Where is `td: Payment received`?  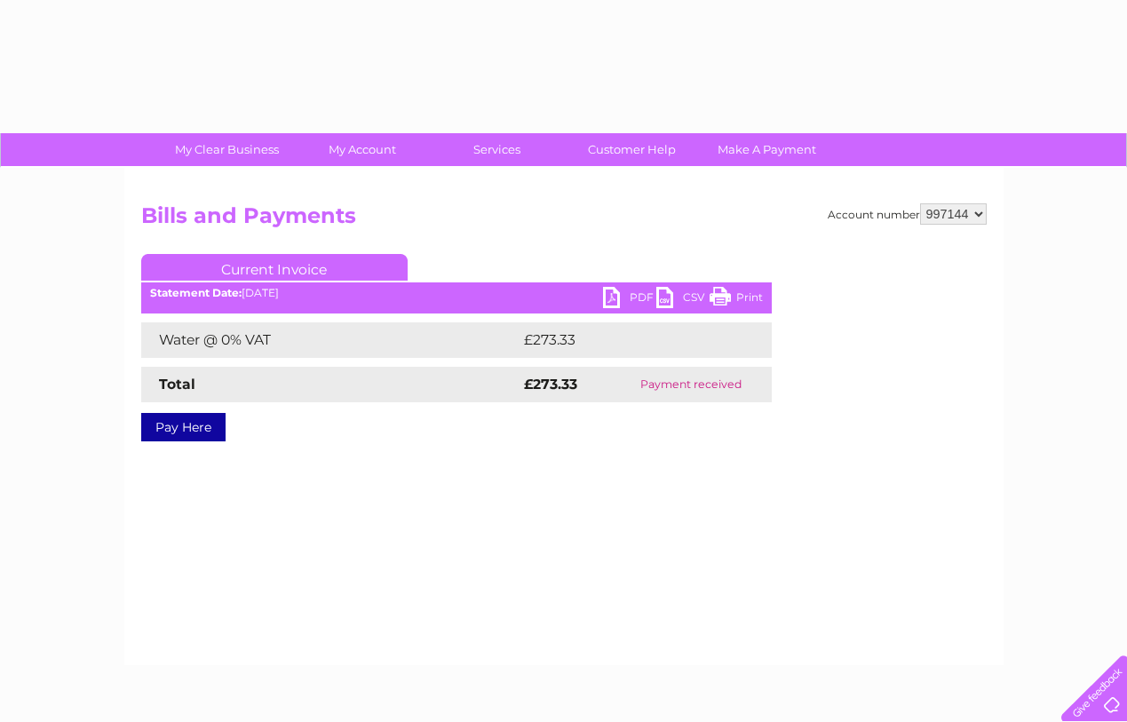 td: Payment received is located at coordinates (691, 385).